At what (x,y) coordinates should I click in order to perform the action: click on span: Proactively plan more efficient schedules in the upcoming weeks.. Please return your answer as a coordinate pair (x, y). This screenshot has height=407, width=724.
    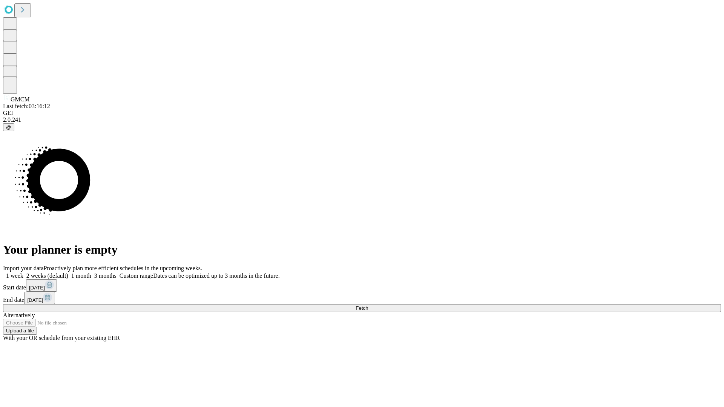
    Looking at the image, I should click on (123, 268).